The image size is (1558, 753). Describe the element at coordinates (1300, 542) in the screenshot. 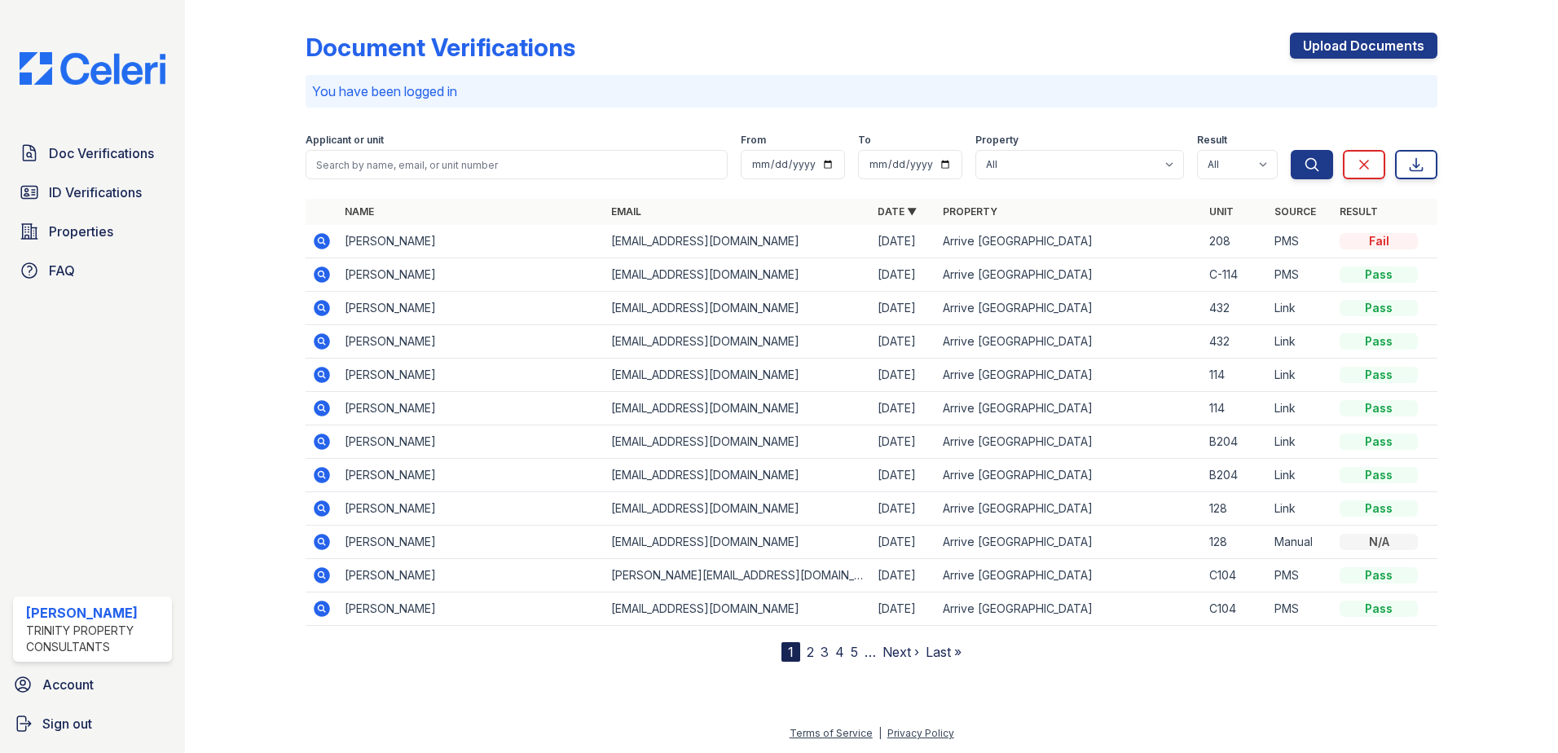

I see `td: Manual` at that location.